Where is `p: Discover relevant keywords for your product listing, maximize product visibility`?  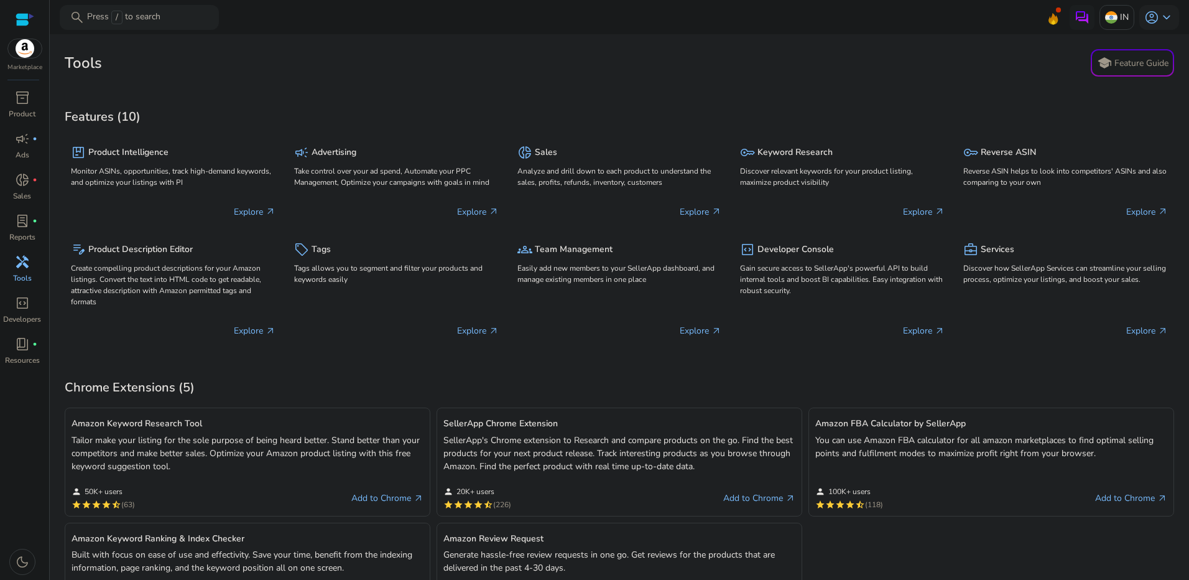 p: Discover relevant keywords for your product listing, maximize product visibility is located at coordinates (842, 177).